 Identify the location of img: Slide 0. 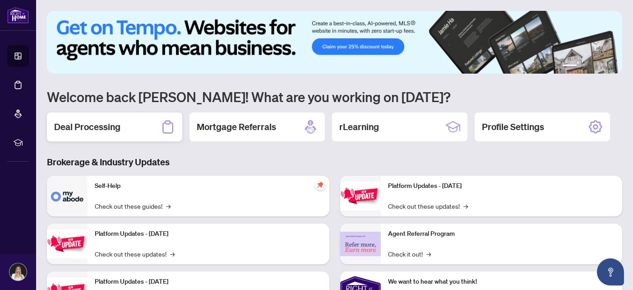
(334, 42).